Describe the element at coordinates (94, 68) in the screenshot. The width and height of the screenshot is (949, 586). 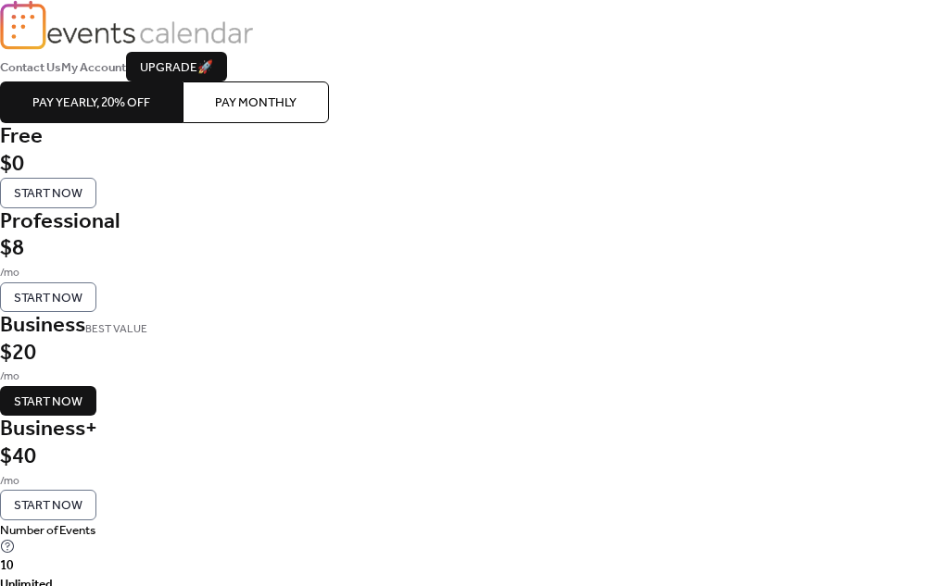
I see `span: My Account` at that location.